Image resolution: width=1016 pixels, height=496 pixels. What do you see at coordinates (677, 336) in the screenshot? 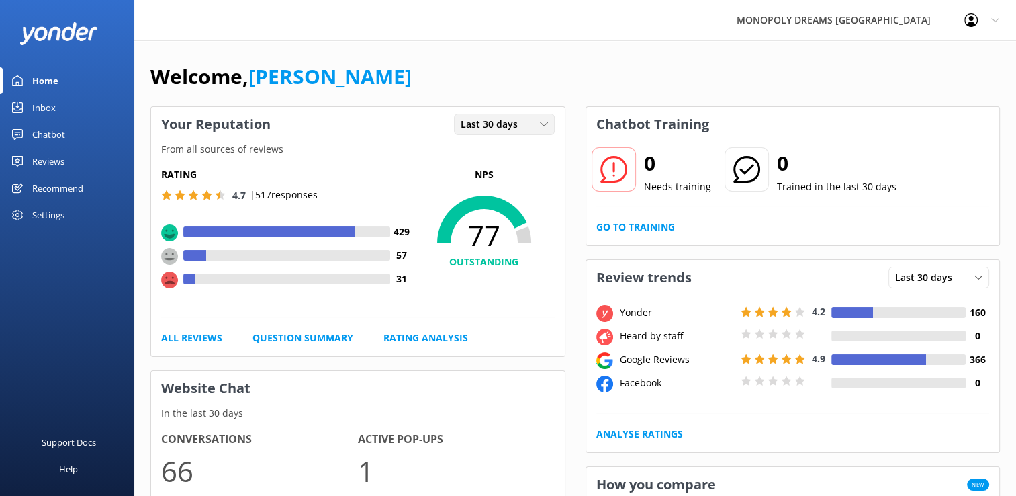
I see `div: Heard by staff` at bounding box center [677, 336].